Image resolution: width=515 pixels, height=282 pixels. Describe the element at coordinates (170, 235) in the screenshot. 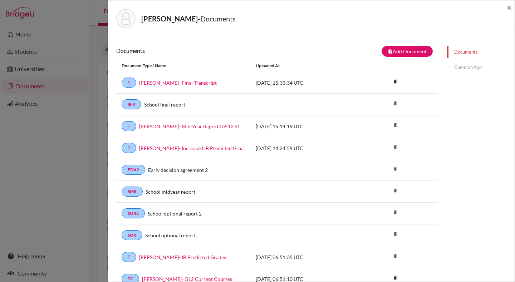

I see `a: School optional report` at that location.